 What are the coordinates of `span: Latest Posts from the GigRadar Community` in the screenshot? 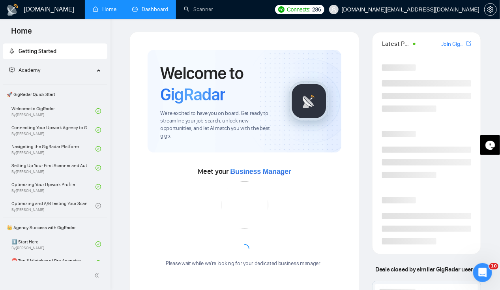 It's located at (396, 43).